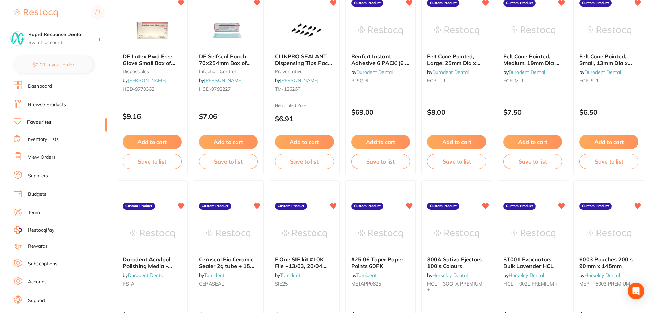 The image size is (658, 313). What do you see at coordinates (606, 284) in the screenshot?
I see `span: MEP---6003 PREMIUM +` at bounding box center [606, 284].